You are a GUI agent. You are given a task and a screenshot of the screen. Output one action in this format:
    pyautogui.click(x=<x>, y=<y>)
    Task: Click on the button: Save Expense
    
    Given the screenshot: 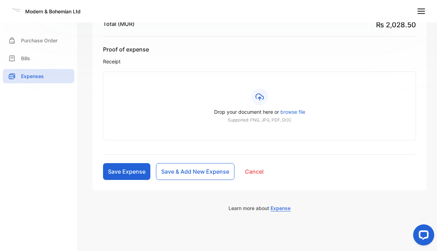 What is the action you would take?
    pyautogui.click(x=127, y=172)
    